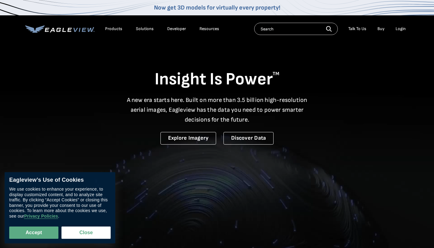 Image resolution: width=434 pixels, height=248 pixels. I want to click on a: Privacy Policies, so click(41, 216).